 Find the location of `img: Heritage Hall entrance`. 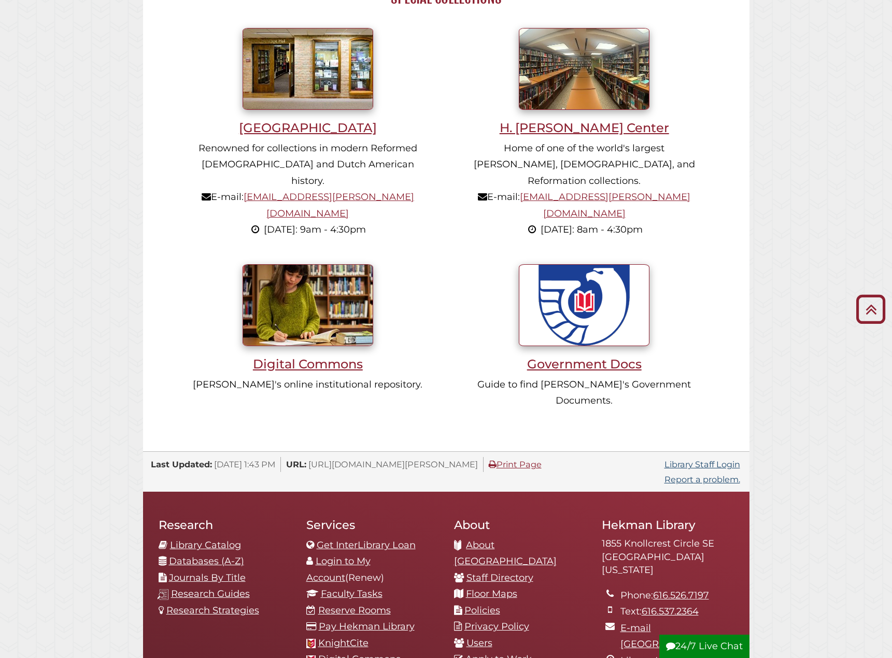

img: Heritage Hall entrance is located at coordinates (308, 69).